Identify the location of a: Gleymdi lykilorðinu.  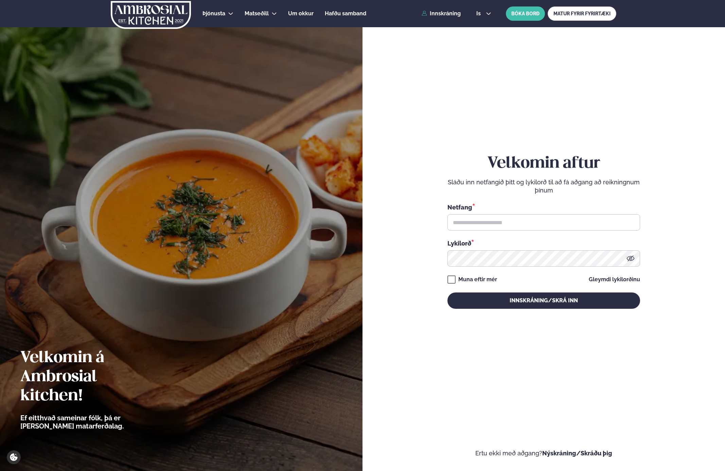
(614, 279).